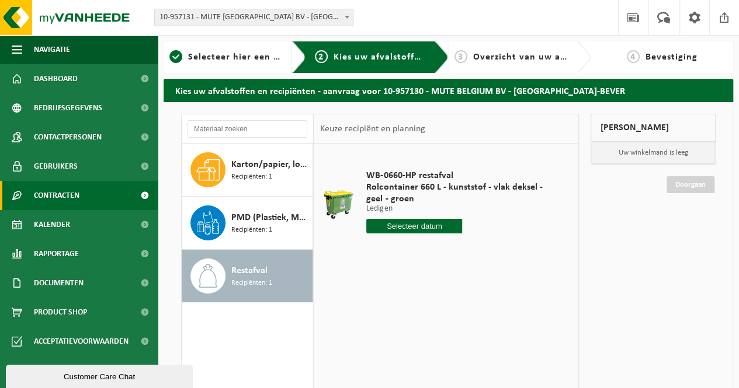 The image size is (739, 388). What do you see at coordinates (414, 57) in the screenshot?
I see `span: Kies uw afvalstoffen en recipiënten` at bounding box center [414, 57].